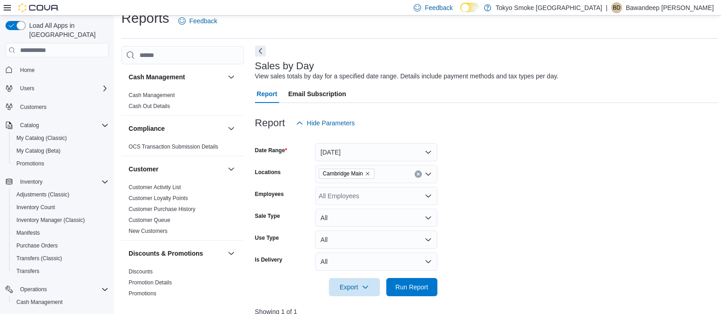  Describe the element at coordinates (30, 164) in the screenshot. I see `a: Promotions` at that location.